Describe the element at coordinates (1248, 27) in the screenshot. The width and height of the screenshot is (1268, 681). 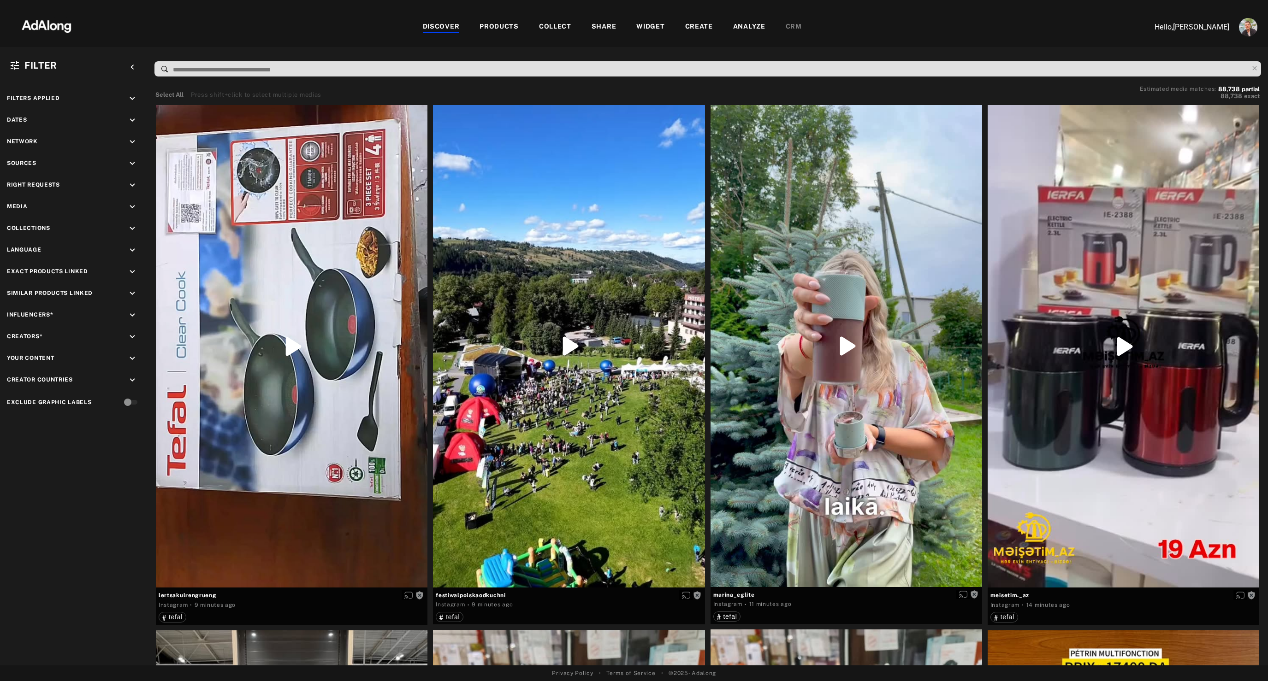
I see `img: ACg8ocLjEk1irI4XXb49MzUGwa4F_C3PpCyg-3CPbiuLEZrYEA=s96-c` at that location.